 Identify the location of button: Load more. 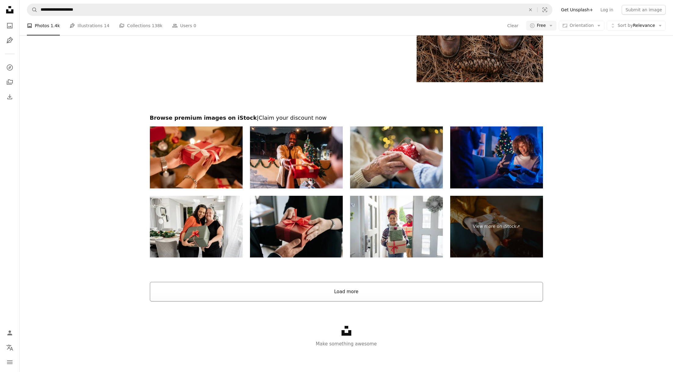
(347, 292).